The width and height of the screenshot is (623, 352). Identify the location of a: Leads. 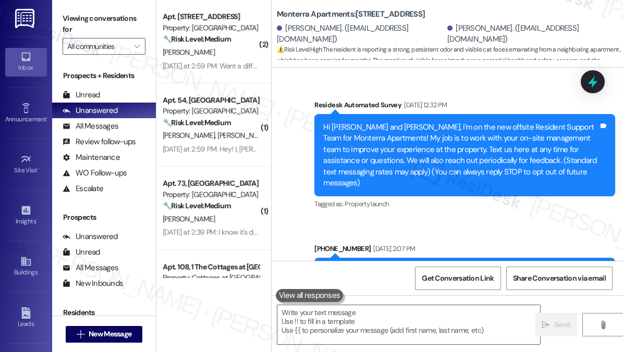
(26, 318).